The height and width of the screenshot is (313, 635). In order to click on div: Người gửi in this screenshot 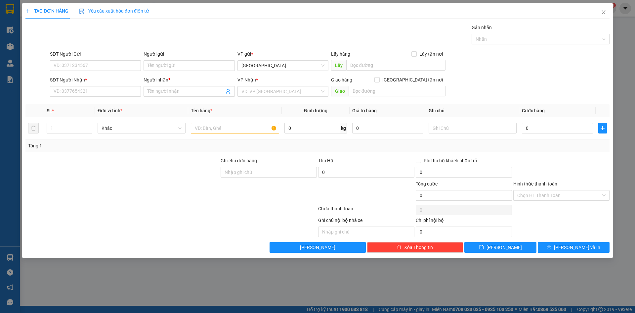, I will do `click(189, 54)`.